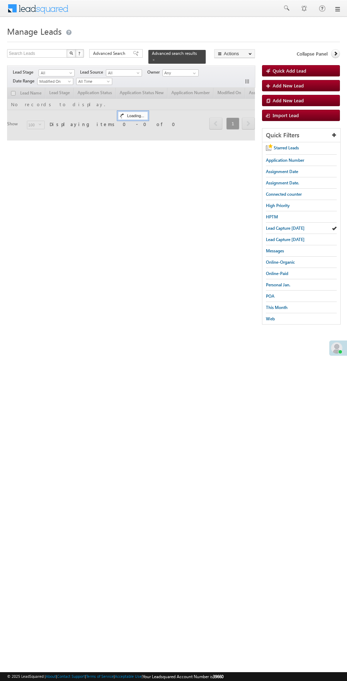  I want to click on img: Search, so click(71, 53).